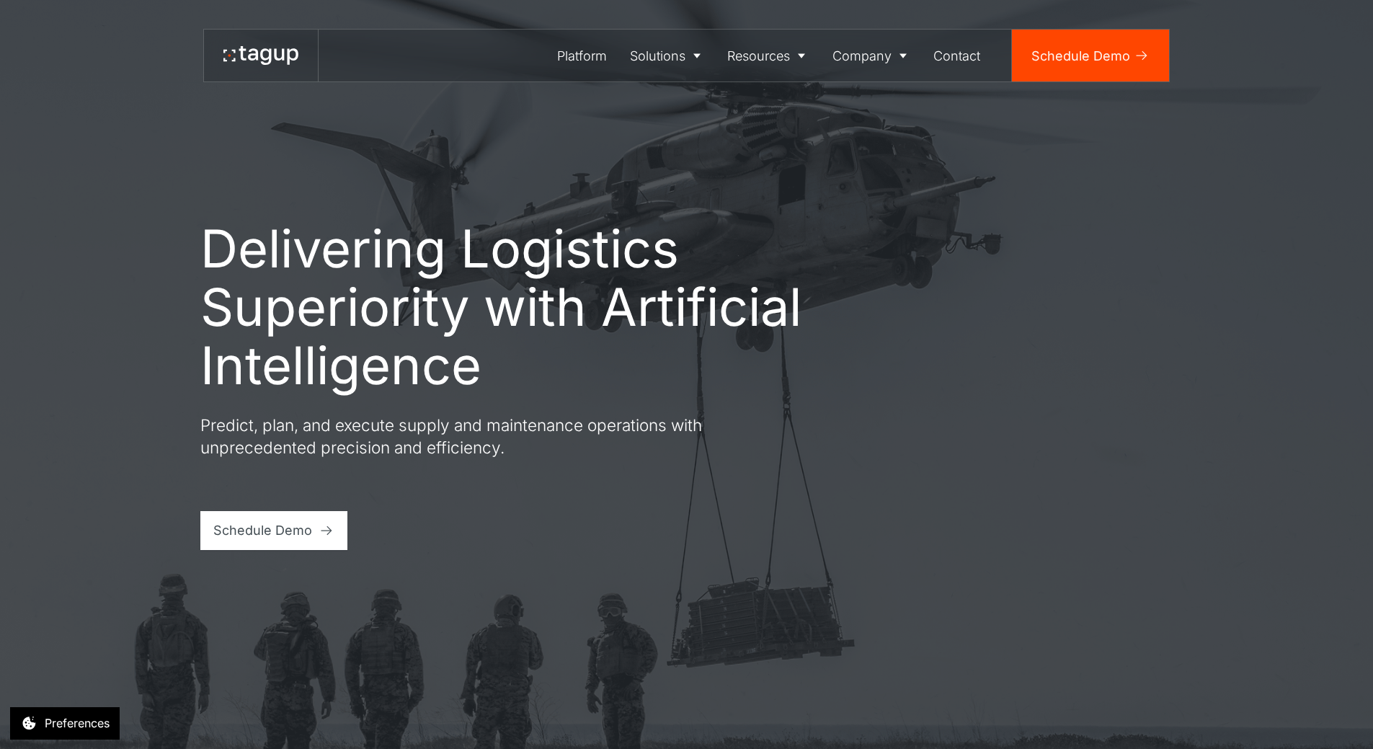 This screenshot has height=749, width=1373. I want to click on a: Company, so click(871, 55).